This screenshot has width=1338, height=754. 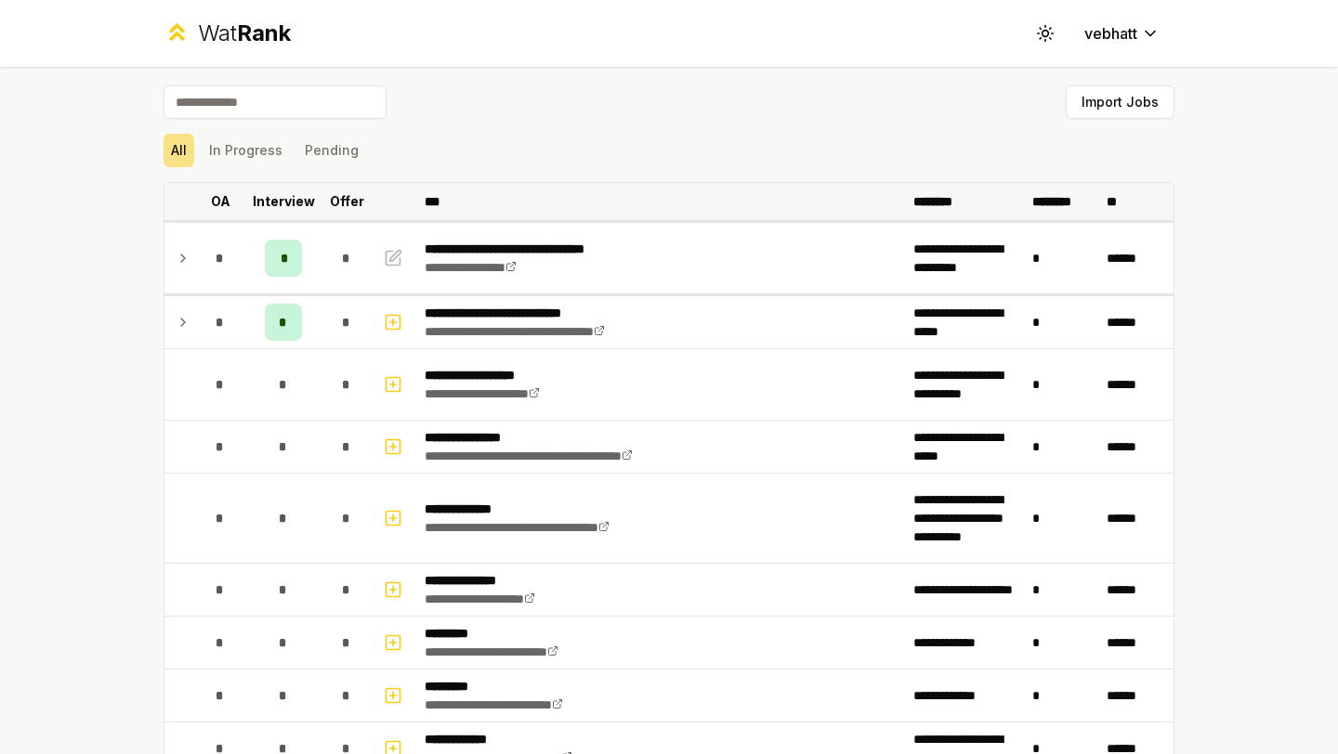 What do you see at coordinates (220, 202) in the screenshot?
I see `p: OA` at bounding box center [220, 202].